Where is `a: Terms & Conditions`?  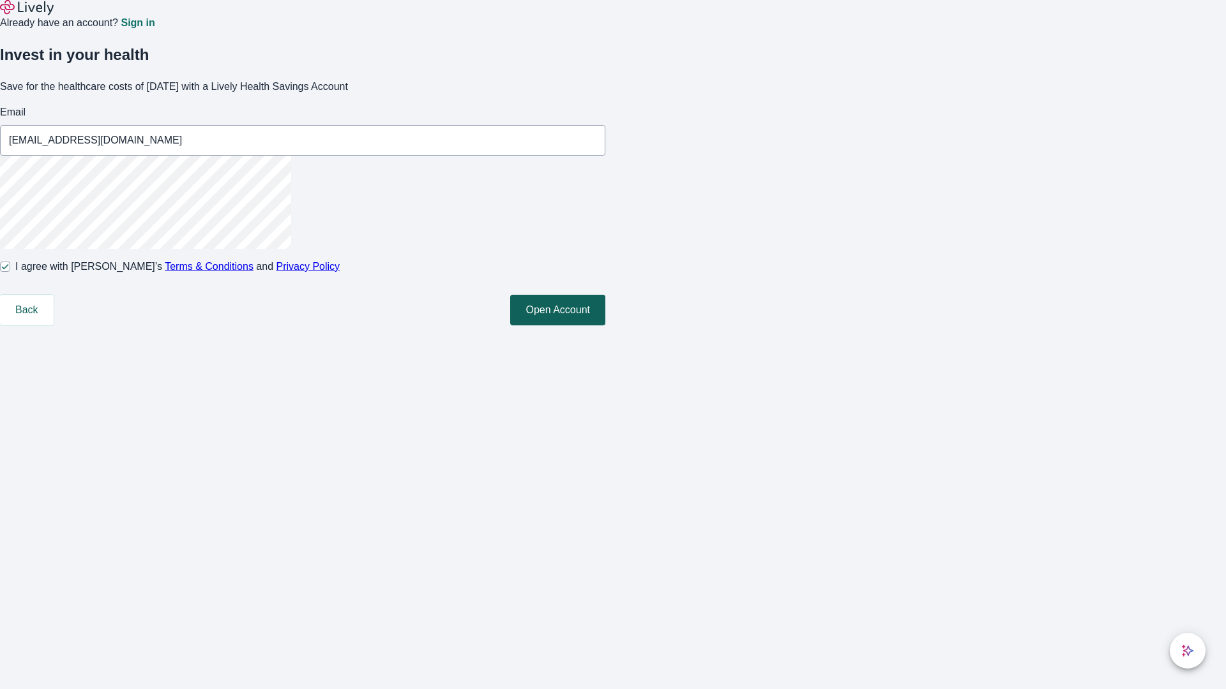 a: Terms & Conditions is located at coordinates (209, 266).